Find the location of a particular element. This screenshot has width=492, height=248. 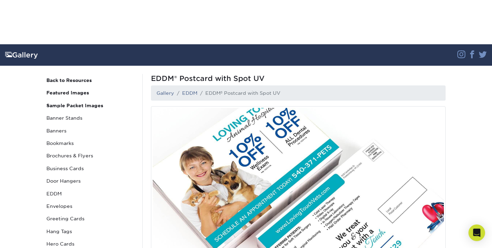

a: Banners is located at coordinates (90, 131).